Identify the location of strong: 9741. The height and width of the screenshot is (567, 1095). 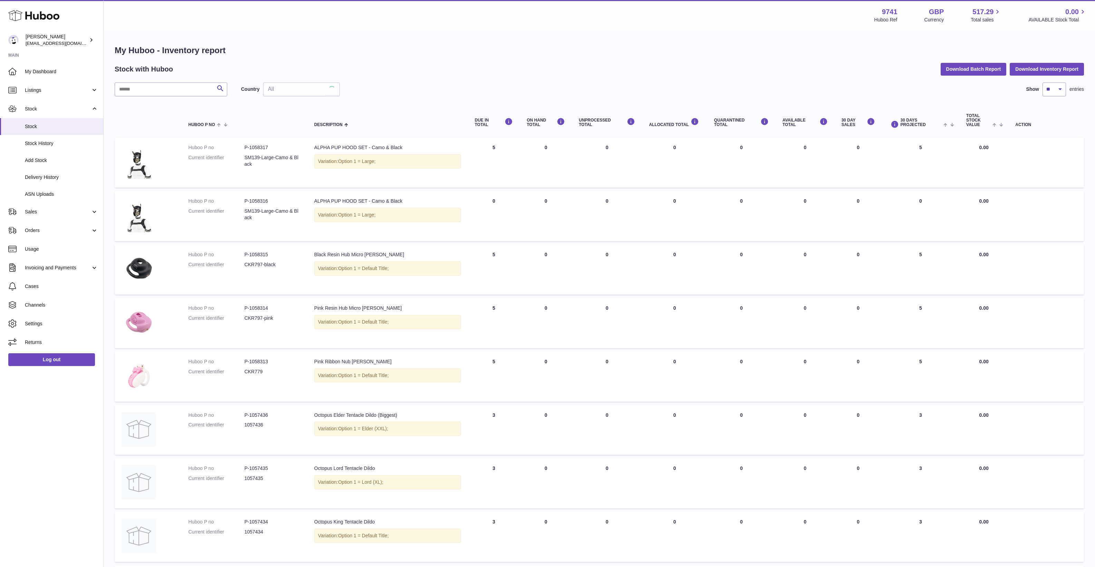
(889, 12).